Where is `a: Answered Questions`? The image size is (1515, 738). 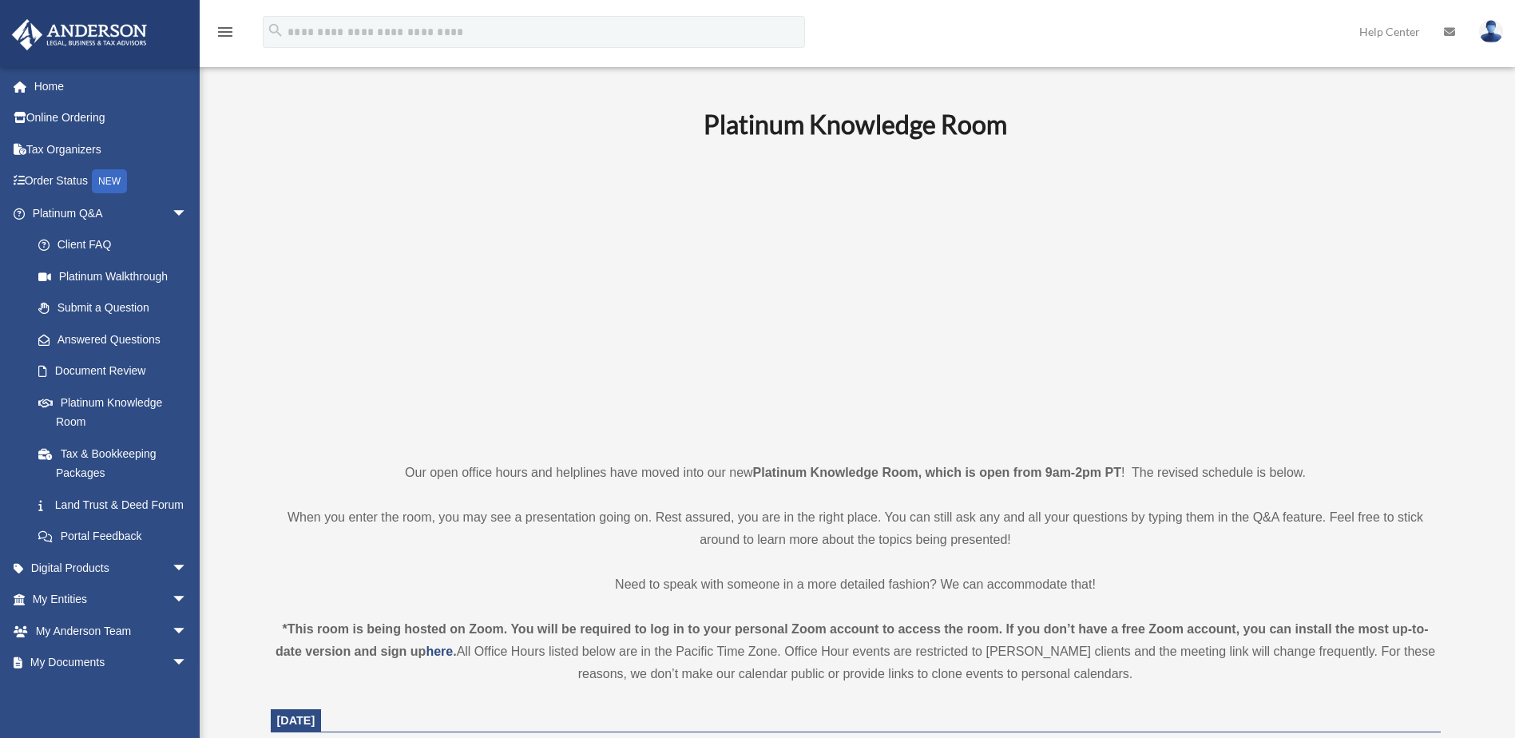
a: Answered Questions is located at coordinates (117, 339).